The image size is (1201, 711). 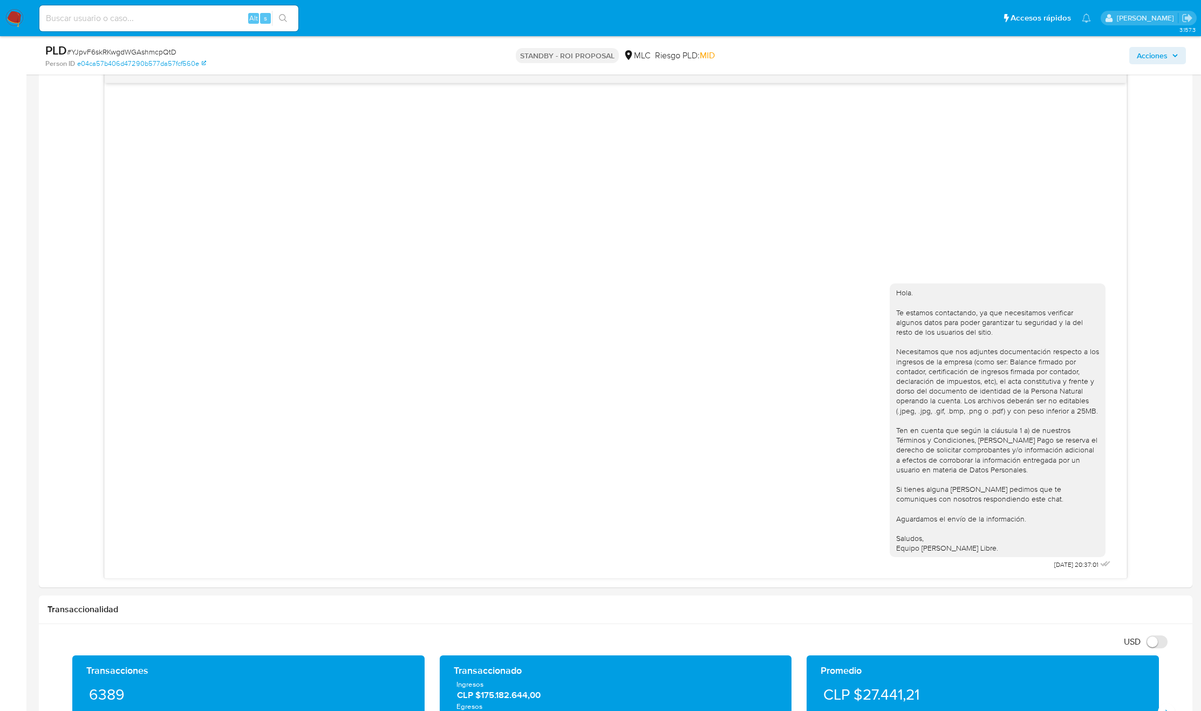 What do you see at coordinates (169, 18) in the screenshot?
I see `input: Buscar usuario o caso...` at bounding box center [169, 18].